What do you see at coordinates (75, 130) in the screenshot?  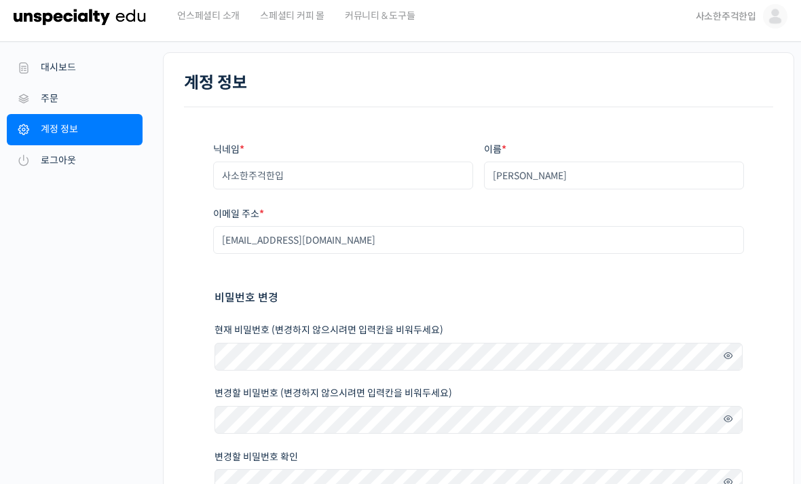 I see `a: 계정 정보` at bounding box center [75, 130].